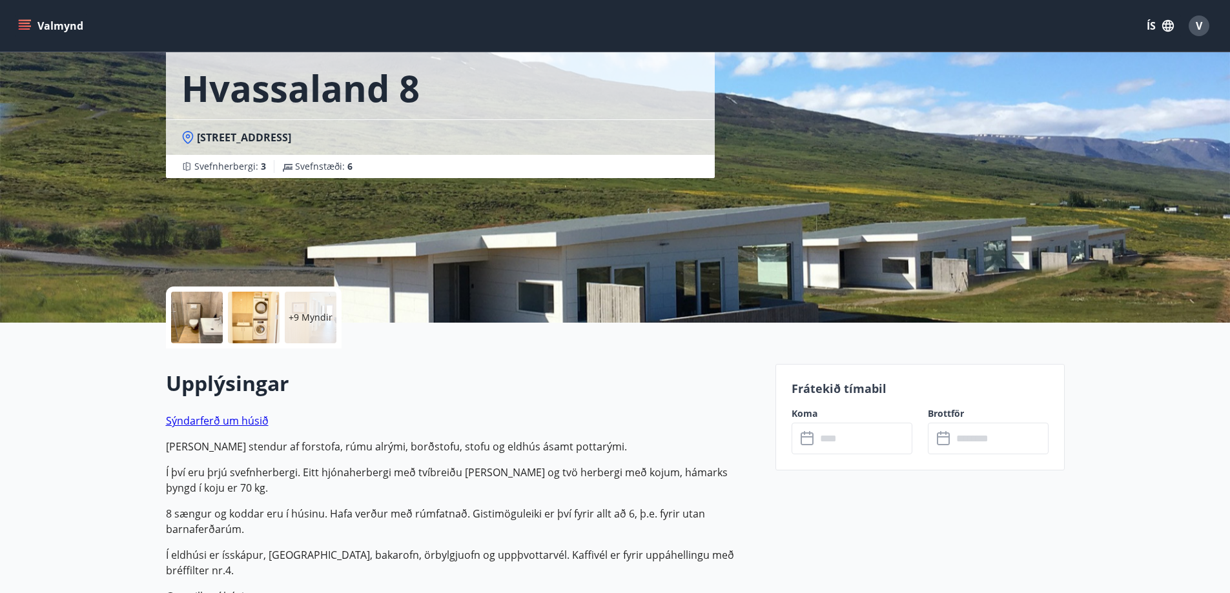 The height and width of the screenshot is (593, 1230). What do you see at coordinates (463, 522) in the screenshot?
I see `p: 8 sængur og koddar eru í húsinu. Hafa verður með rúmfatnað. Gistimöguleiki er því fyrir allt að 6...` at bounding box center [463, 522].